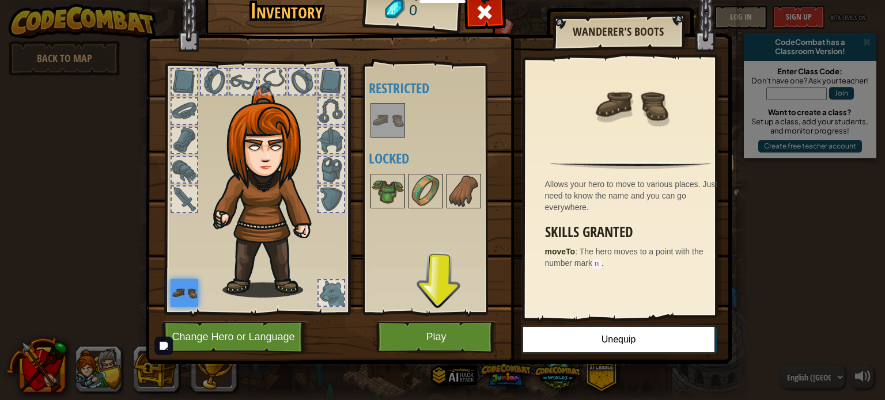 This screenshot has width=885, height=400. I want to click on button: Play, so click(436, 337).